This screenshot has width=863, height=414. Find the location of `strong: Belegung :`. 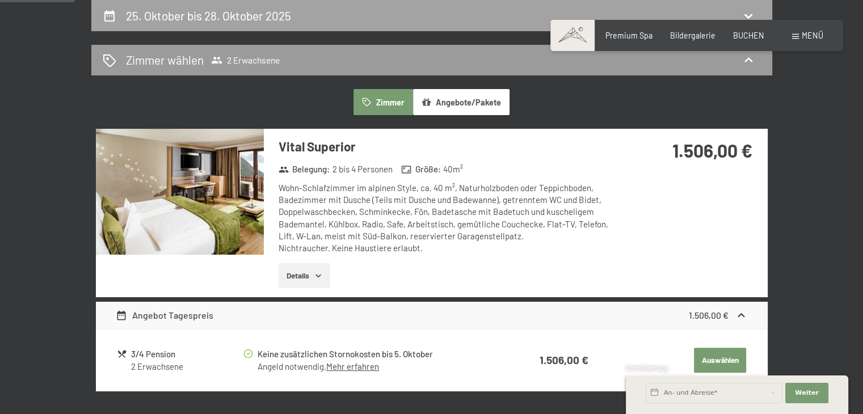

strong: Belegung : is located at coordinates (304, 169).